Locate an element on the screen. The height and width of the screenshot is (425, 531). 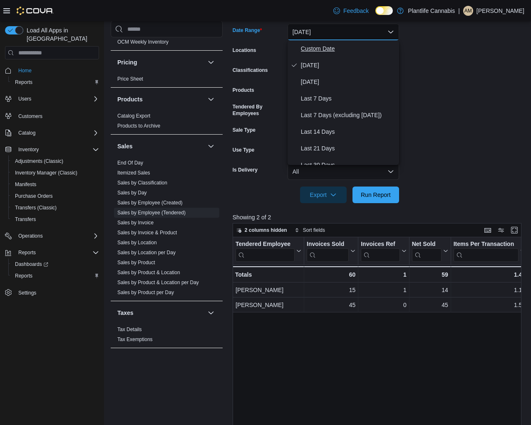
span: Last 14 Days is located at coordinates (348, 132).